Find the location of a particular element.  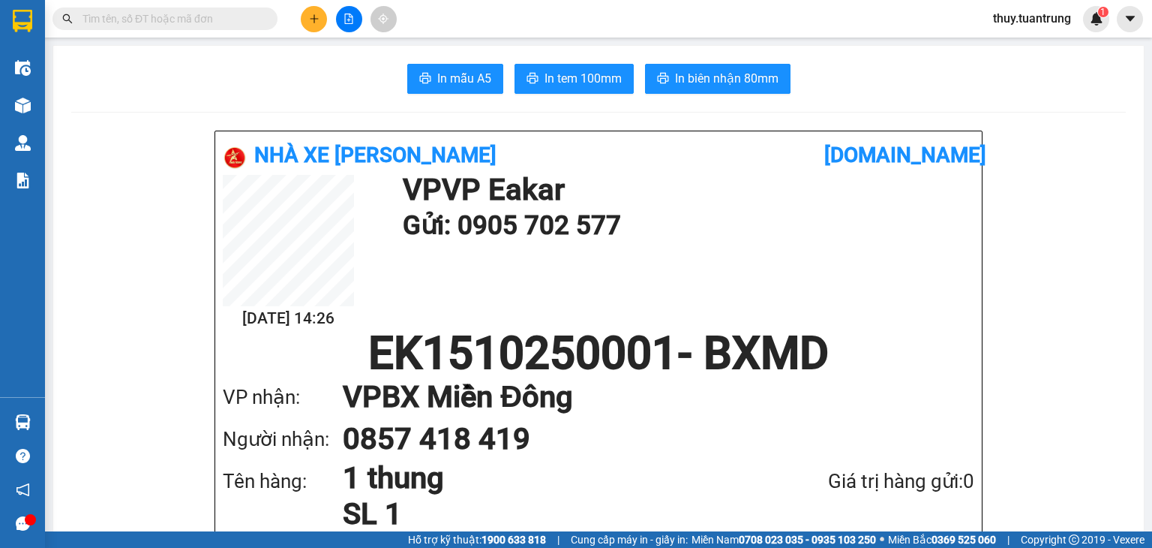

img: solution-icon is located at coordinates (23, 180).